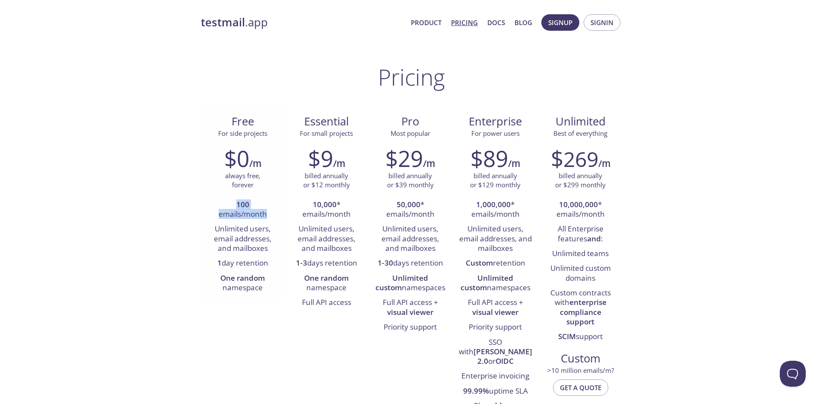  Describe the element at coordinates (494, 204) in the screenshot. I see `strong: 1,000,000` at that location.